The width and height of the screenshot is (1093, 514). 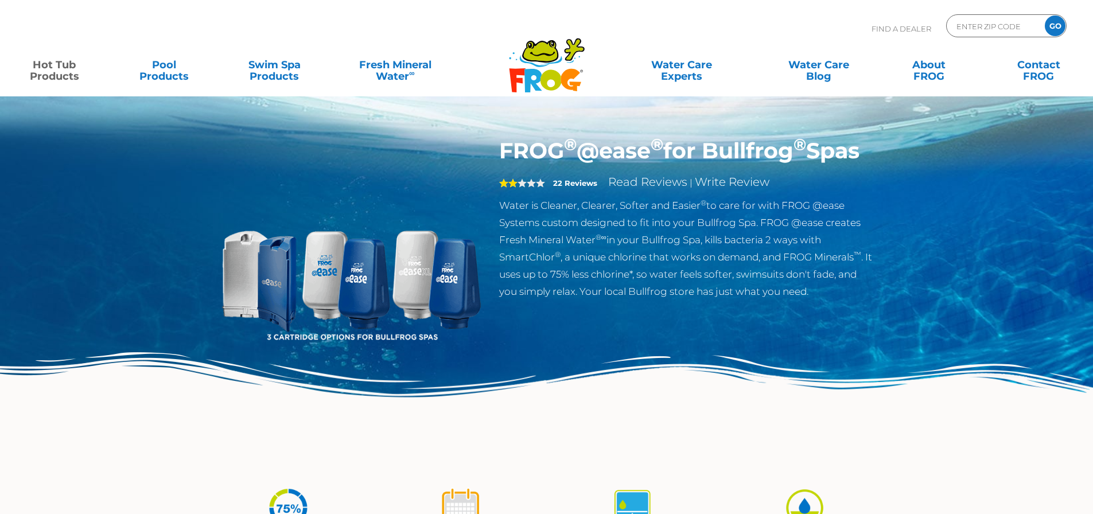 I want to click on span: 2, so click(x=508, y=183).